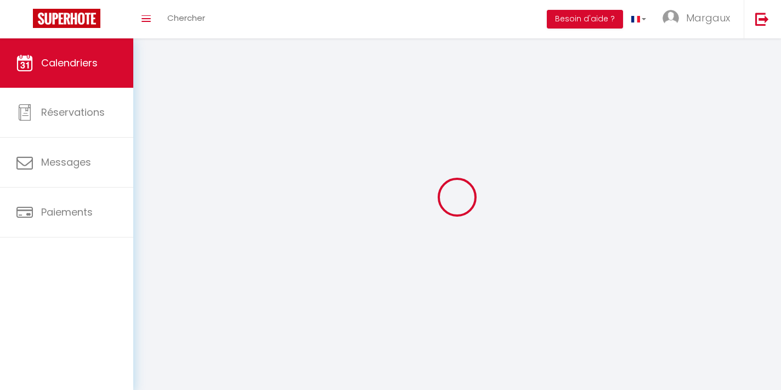 The image size is (781, 390). Describe the element at coordinates (761, 19) in the screenshot. I see `img: logout` at that location.